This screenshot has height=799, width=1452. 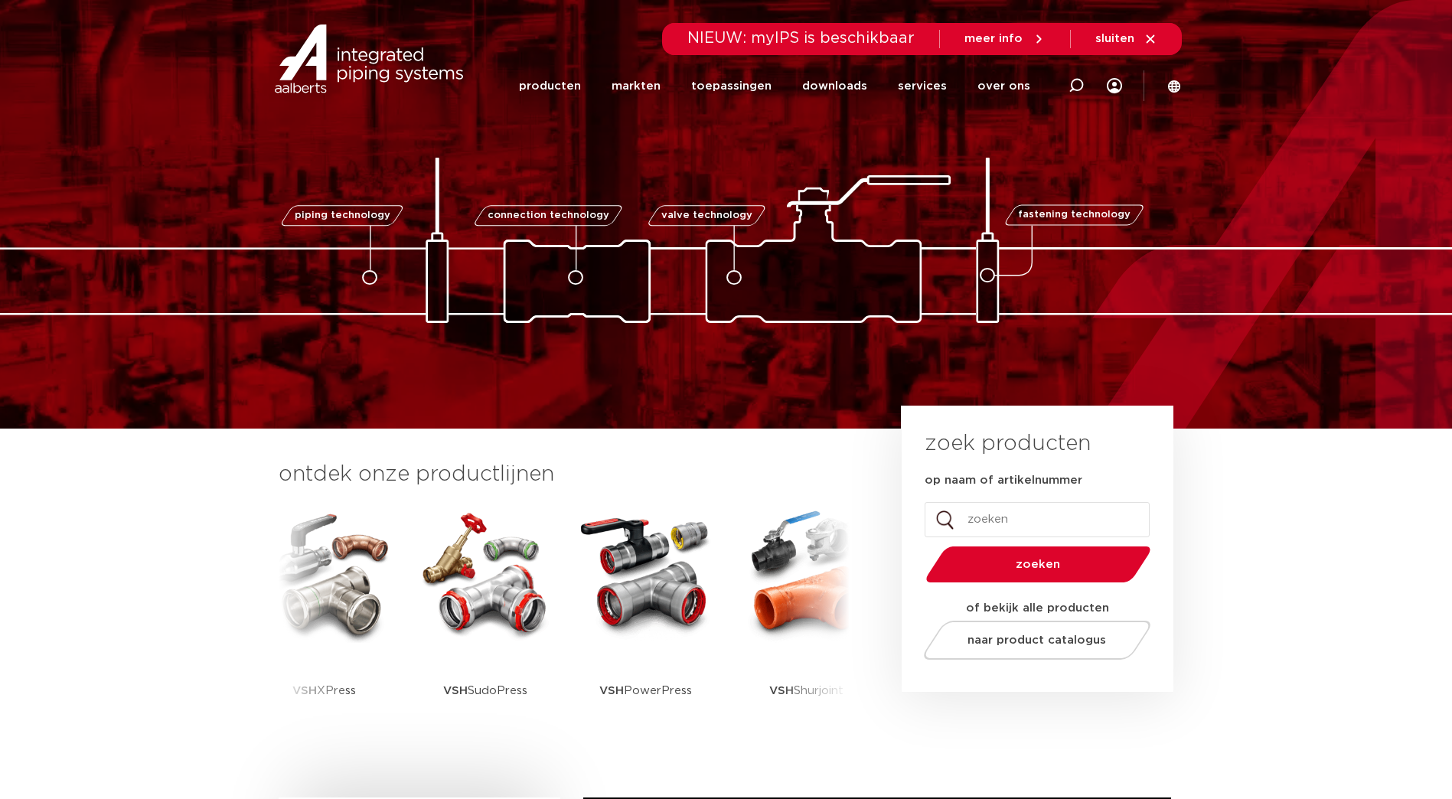 I want to click on a: downloads, so click(x=834, y=86).